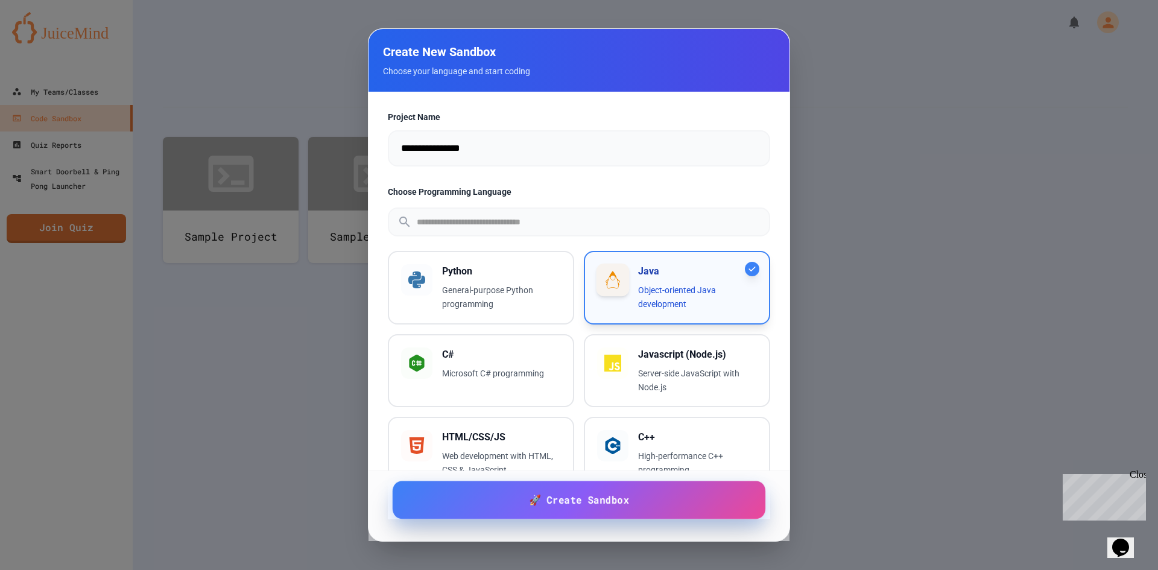 The width and height of the screenshot is (1158, 570). Describe the element at coordinates (579, 71) in the screenshot. I see `p: Choose your language and start coding` at that location.